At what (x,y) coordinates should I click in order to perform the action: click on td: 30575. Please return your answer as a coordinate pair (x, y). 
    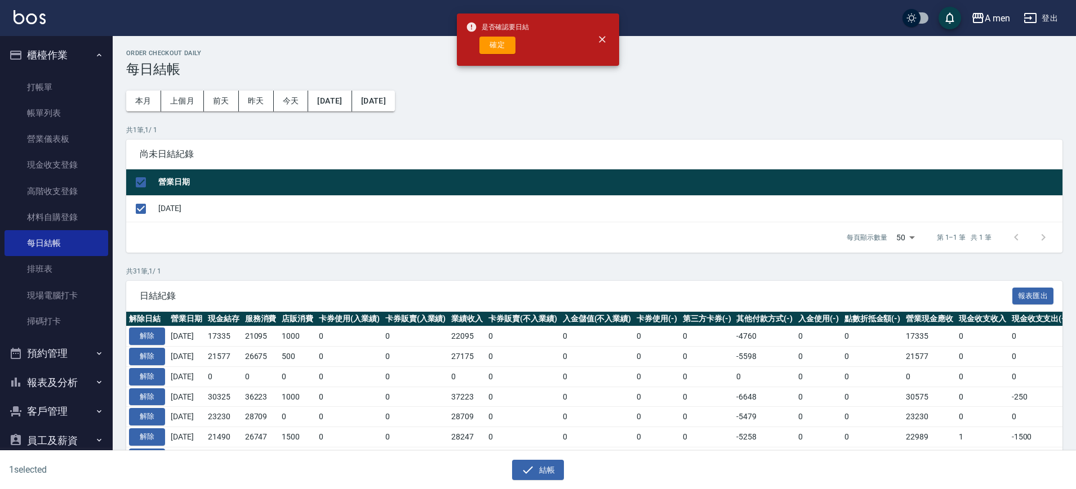
    Looking at the image, I should click on (929, 397).